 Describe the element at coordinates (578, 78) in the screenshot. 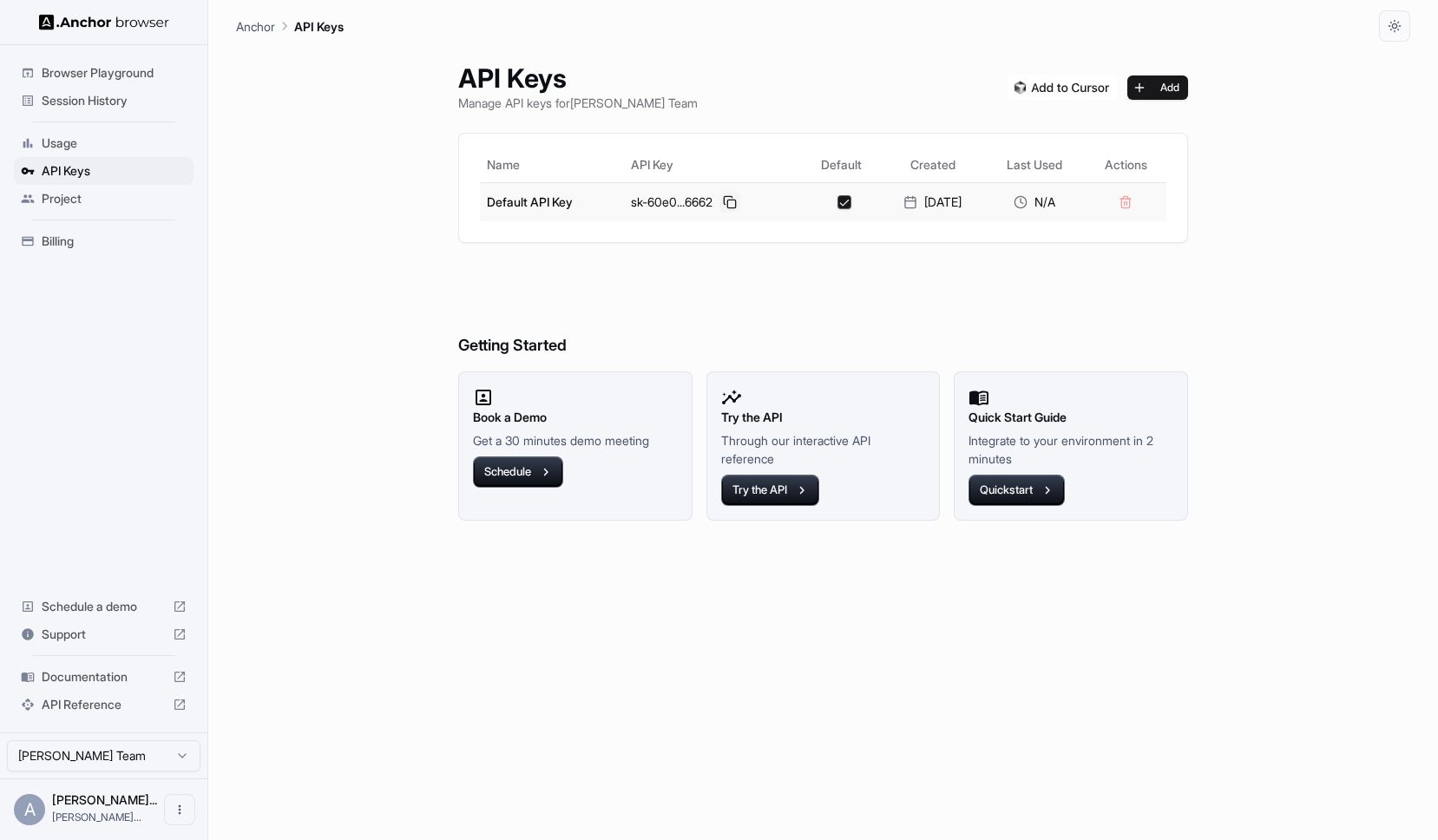

I see `h1: API Keys` at that location.